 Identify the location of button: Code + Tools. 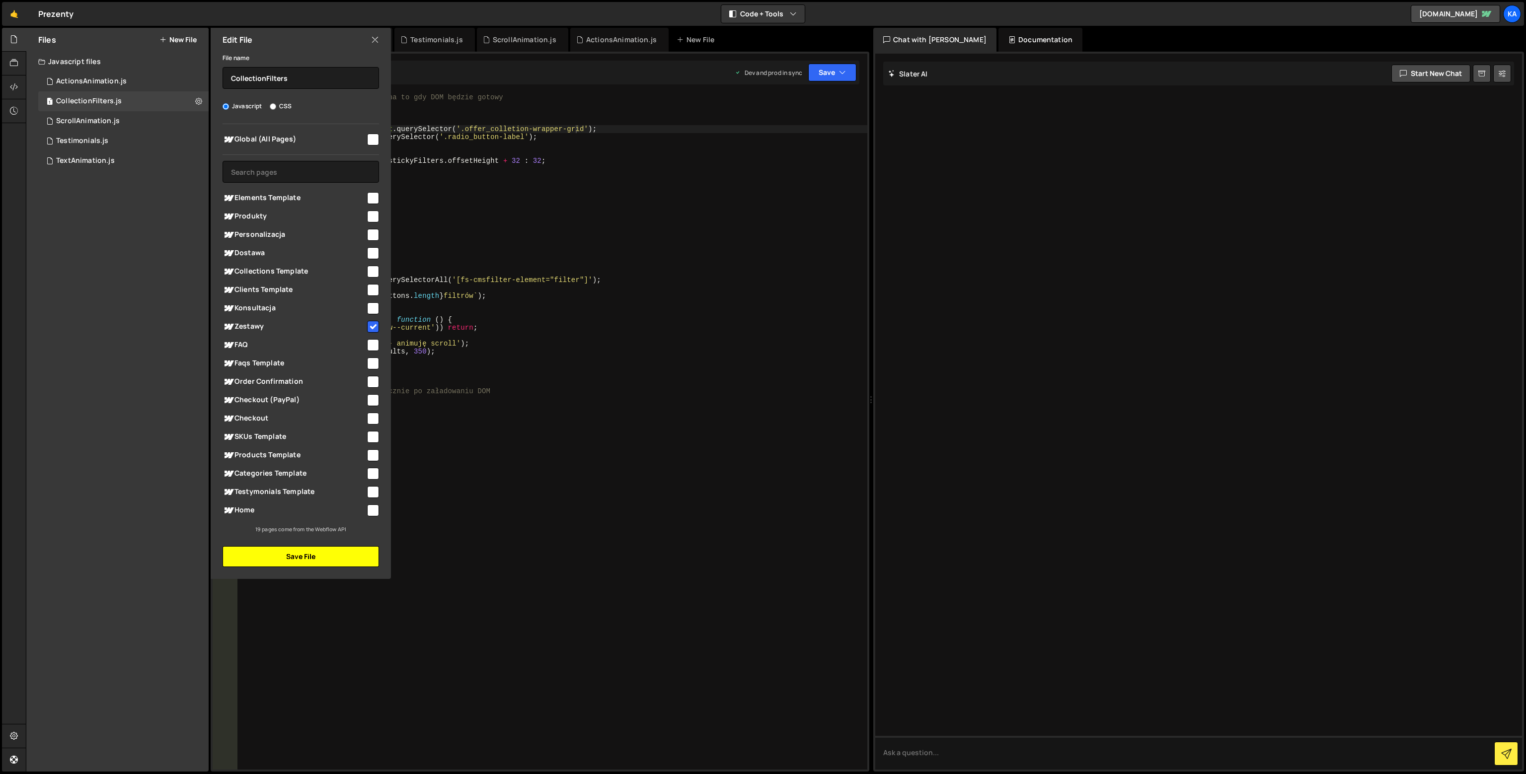
(763, 14).